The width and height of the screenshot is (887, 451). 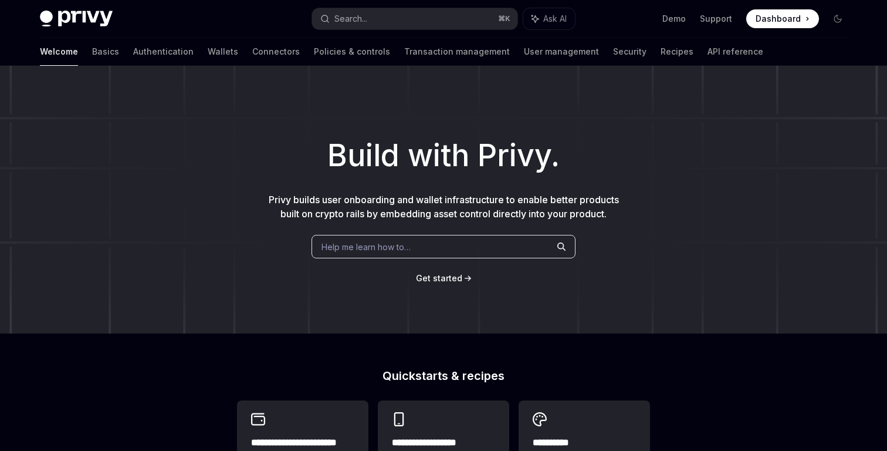 I want to click on a: Wallets, so click(x=223, y=52).